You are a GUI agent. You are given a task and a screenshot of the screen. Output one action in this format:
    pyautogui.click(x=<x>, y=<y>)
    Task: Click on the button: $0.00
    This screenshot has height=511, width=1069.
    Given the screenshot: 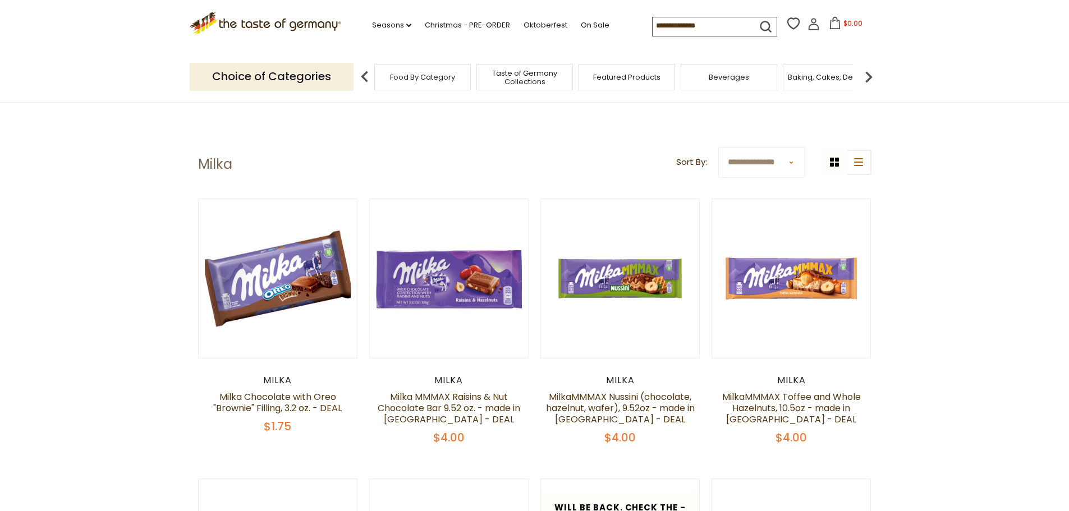 What is the action you would take?
    pyautogui.click(x=845, y=25)
    